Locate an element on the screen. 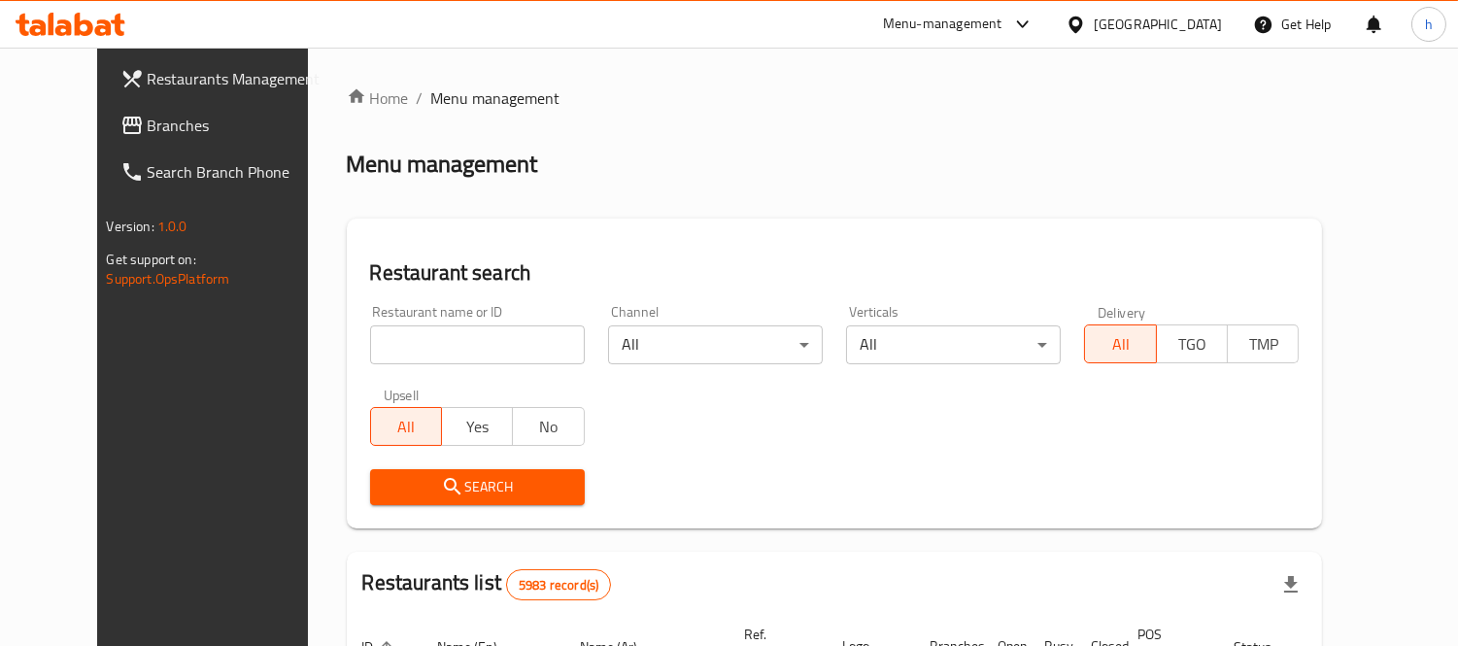 Image resolution: width=1458 pixels, height=646 pixels. span: Search Branch Phone is located at coordinates (236, 172).